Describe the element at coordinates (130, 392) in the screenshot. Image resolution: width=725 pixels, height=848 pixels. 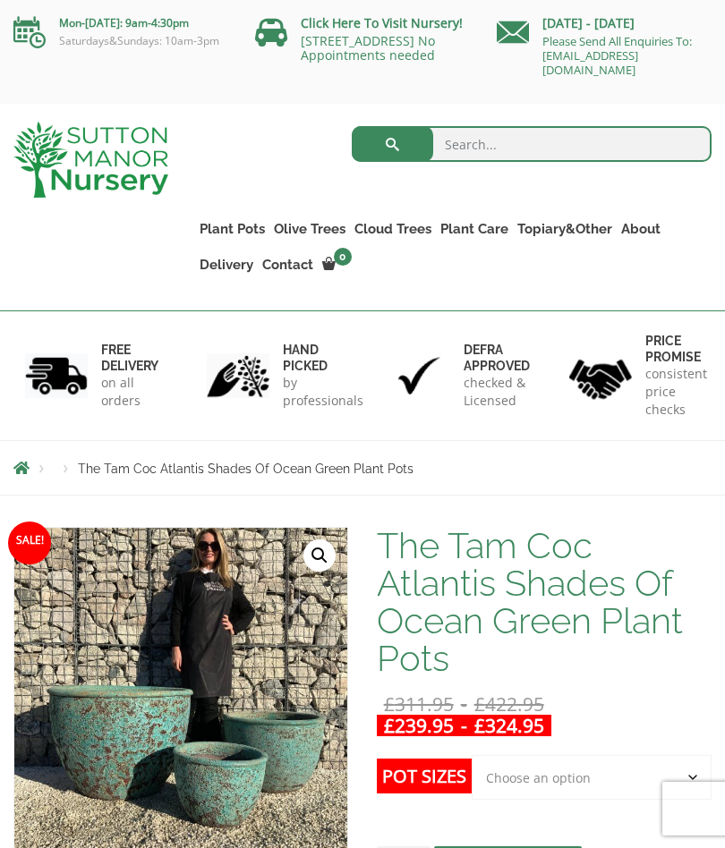
I see `p: on all orders` at that location.